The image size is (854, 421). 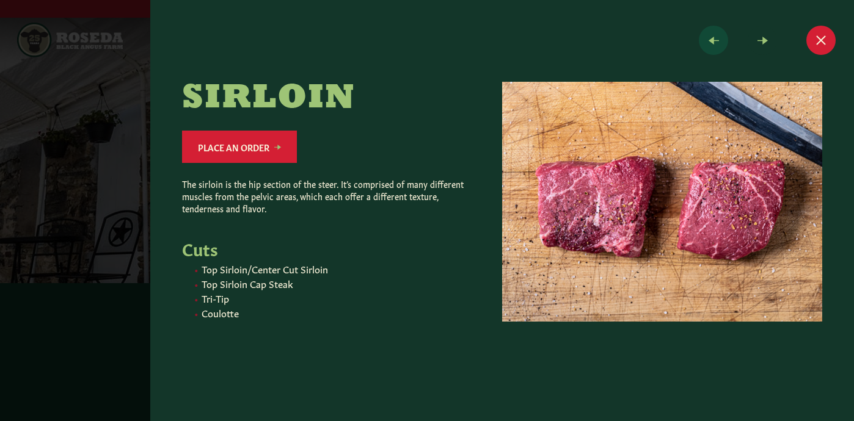 I want to click on p: The sirloin is the hip section of the steer. It’s comprised of many different muscles from the pe..., so click(x=327, y=196).